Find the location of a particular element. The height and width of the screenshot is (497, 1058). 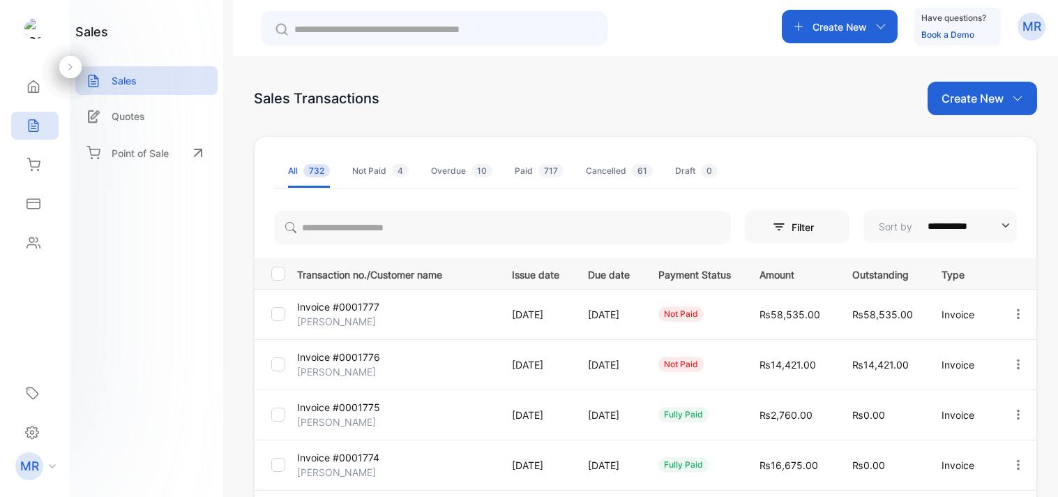

img: logo is located at coordinates (35, 29).